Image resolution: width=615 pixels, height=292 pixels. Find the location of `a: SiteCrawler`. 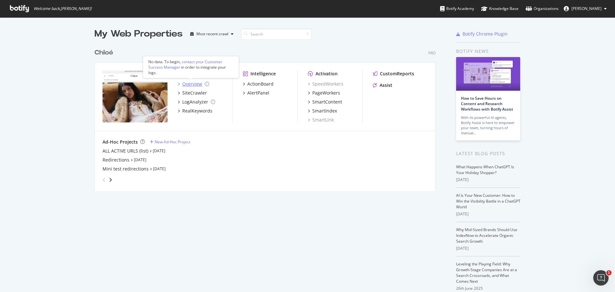

a: SiteCrawler is located at coordinates (192, 93).